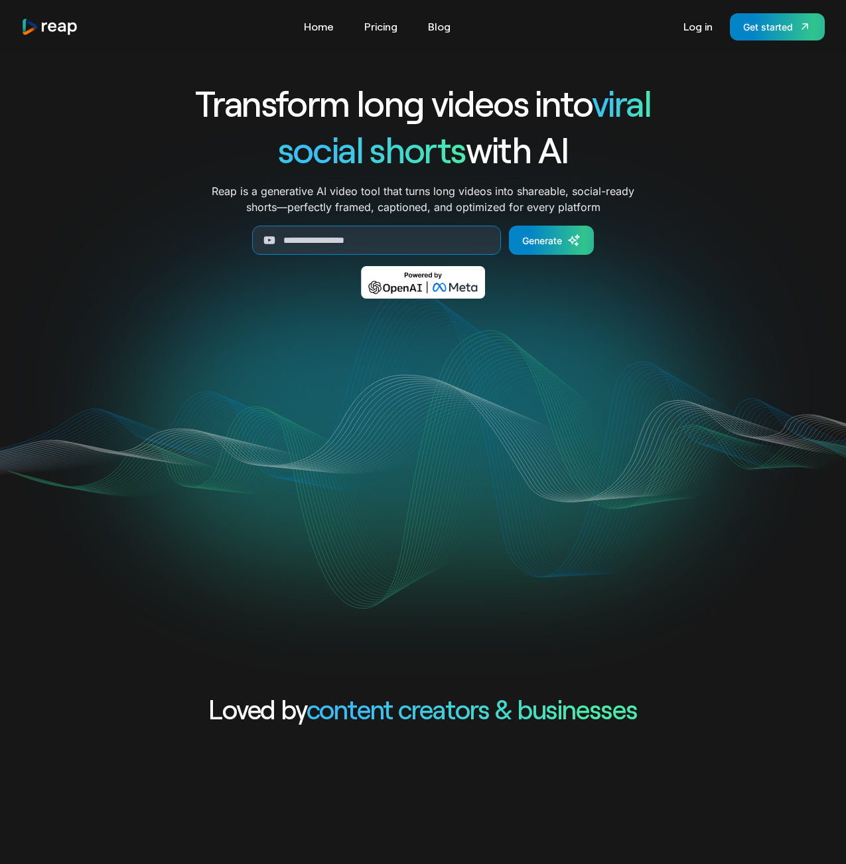 The image size is (846, 864). I want to click on img: reap logo, so click(50, 27).